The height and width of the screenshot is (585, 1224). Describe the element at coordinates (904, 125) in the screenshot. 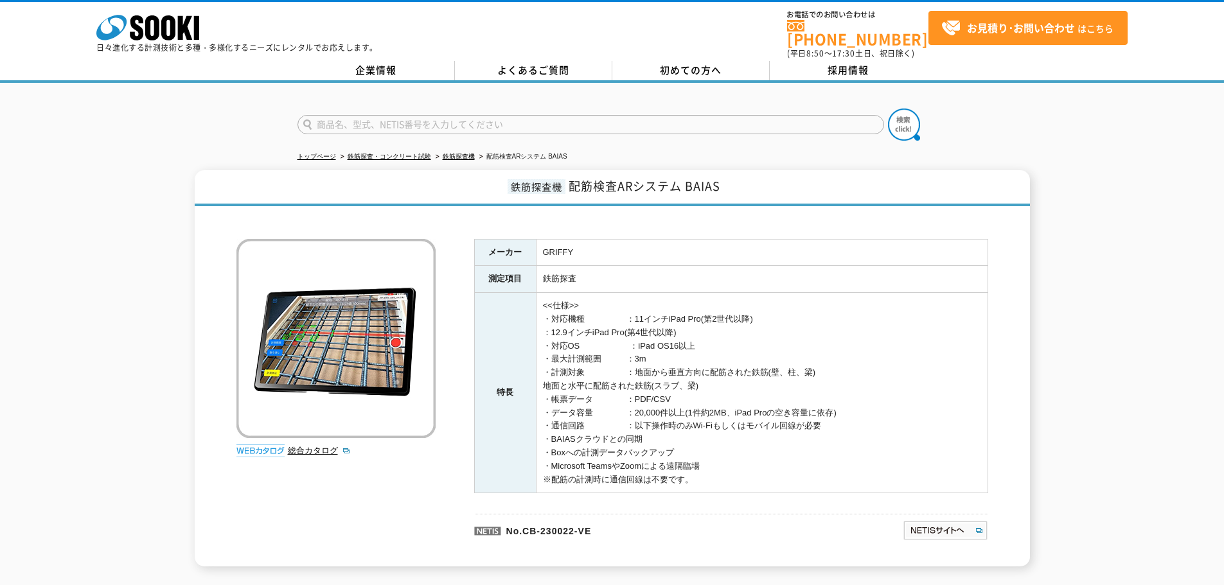

I see `img: btn_search.png` at that location.